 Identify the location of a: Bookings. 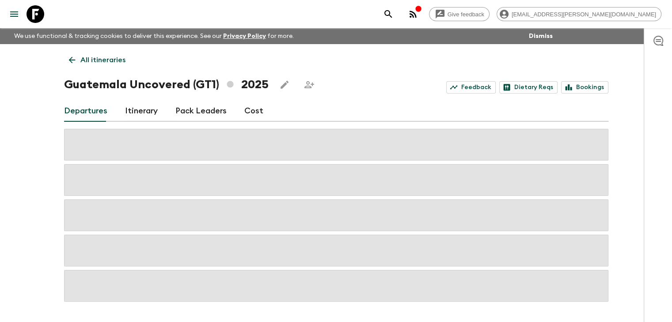
(584, 87).